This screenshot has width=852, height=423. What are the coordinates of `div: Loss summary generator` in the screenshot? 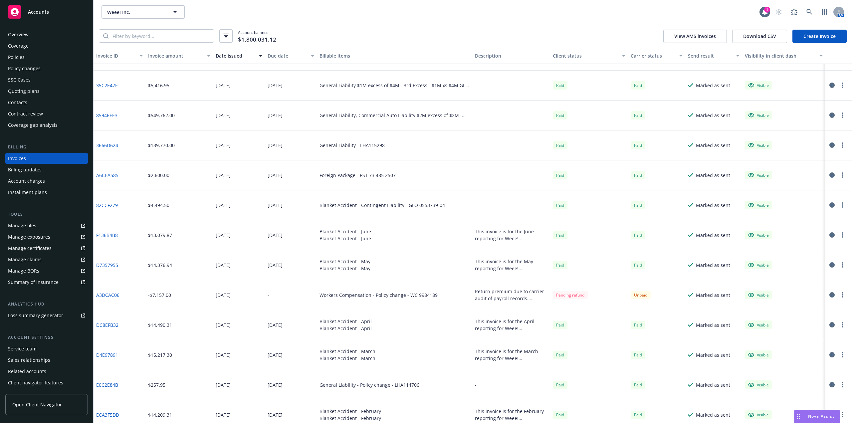 It's located at (36, 315).